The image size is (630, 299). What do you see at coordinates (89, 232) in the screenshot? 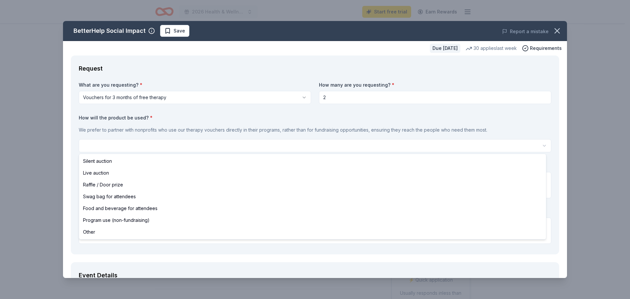
I see `span: Other` at bounding box center [89, 232].